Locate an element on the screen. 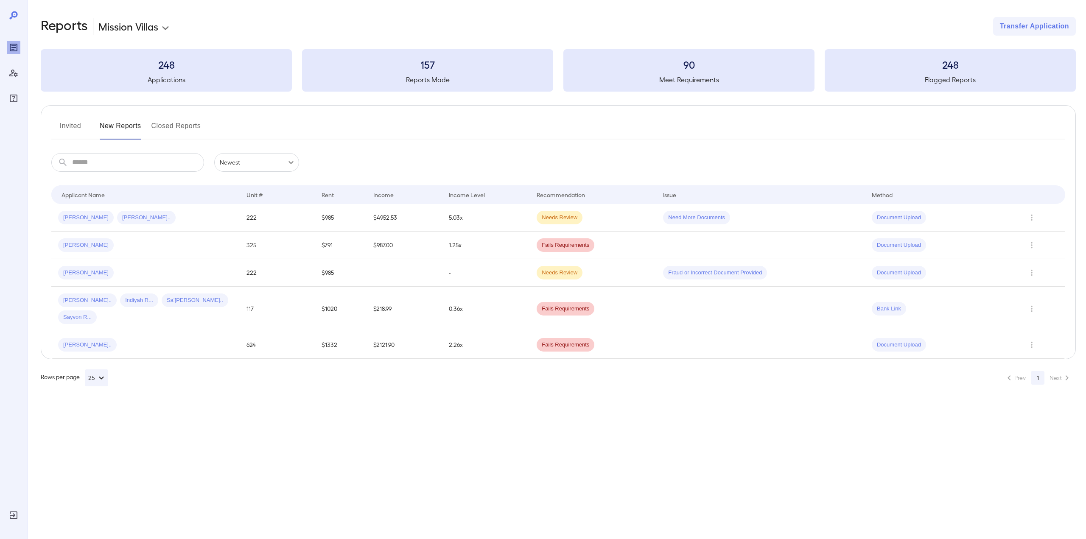 Image resolution: width=1086 pixels, height=539 pixels. div: Income Level is located at coordinates (466, 195).